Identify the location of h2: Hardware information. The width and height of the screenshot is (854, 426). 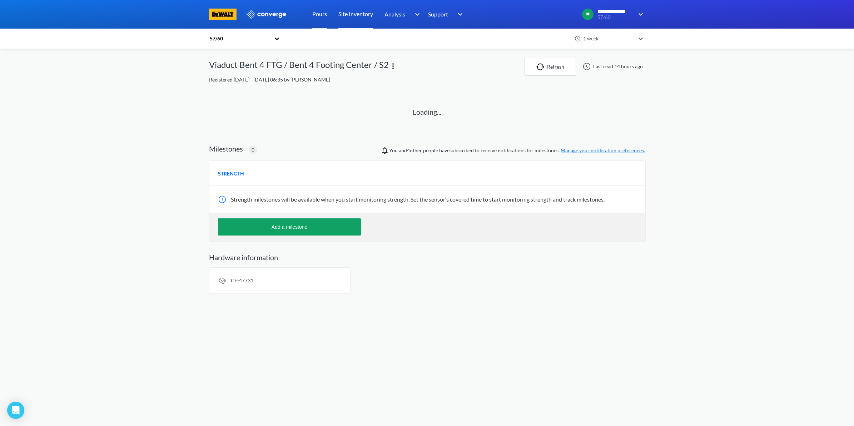
(427, 257).